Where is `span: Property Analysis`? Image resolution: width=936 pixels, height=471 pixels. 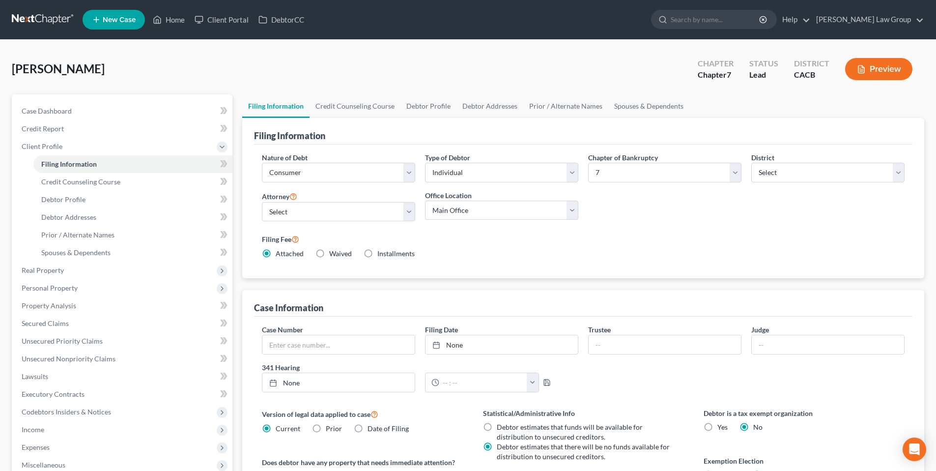 span: Property Analysis is located at coordinates (49, 305).